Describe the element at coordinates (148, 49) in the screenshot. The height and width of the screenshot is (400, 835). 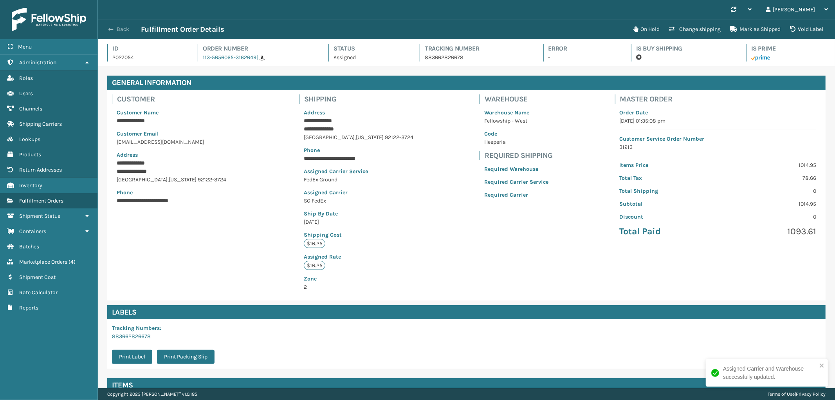
I see `h4: Id` at that location.